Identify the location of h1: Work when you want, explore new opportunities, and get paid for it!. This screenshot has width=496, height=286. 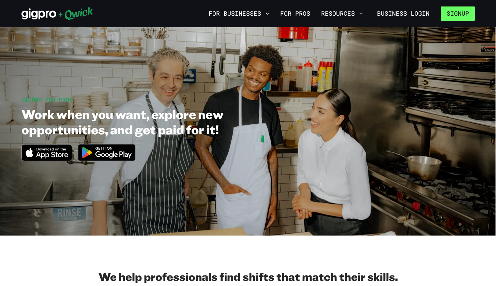
(158, 122).